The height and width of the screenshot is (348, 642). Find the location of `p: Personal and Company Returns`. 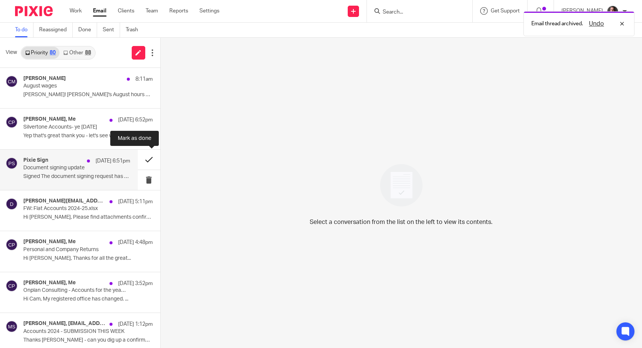

p: Personal and Company Returns is located at coordinates (75, 249).